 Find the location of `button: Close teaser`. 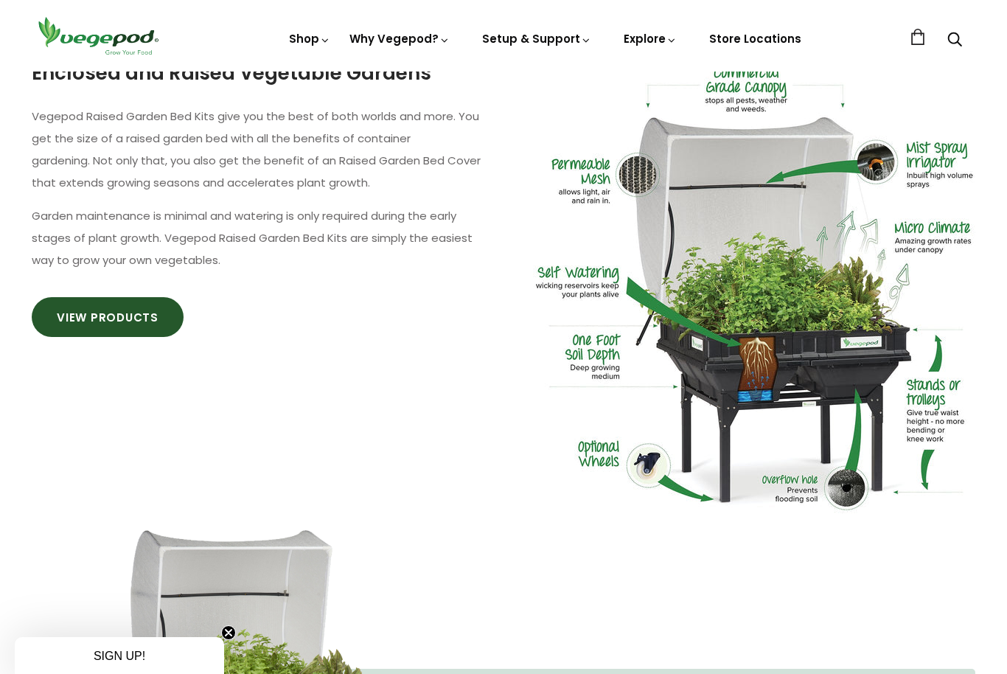

button: Close teaser is located at coordinates (229, 633).